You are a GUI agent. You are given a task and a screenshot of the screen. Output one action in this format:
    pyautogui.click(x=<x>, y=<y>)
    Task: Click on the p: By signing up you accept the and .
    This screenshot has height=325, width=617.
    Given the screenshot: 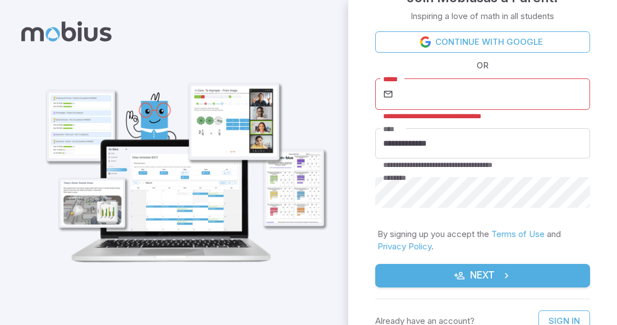 What is the action you would take?
    pyautogui.click(x=483, y=241)
    